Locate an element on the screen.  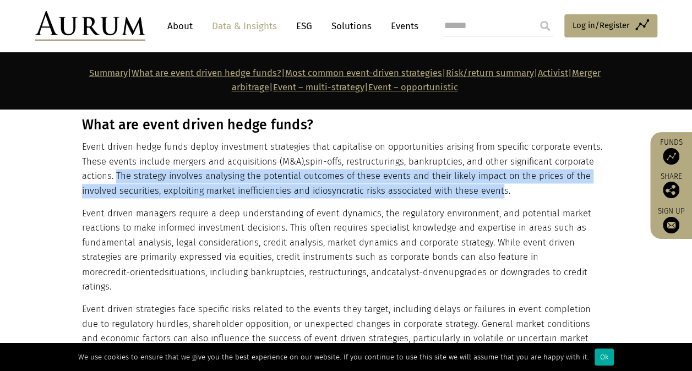
a: Risk/return summary is located at coordinates (490, 73).